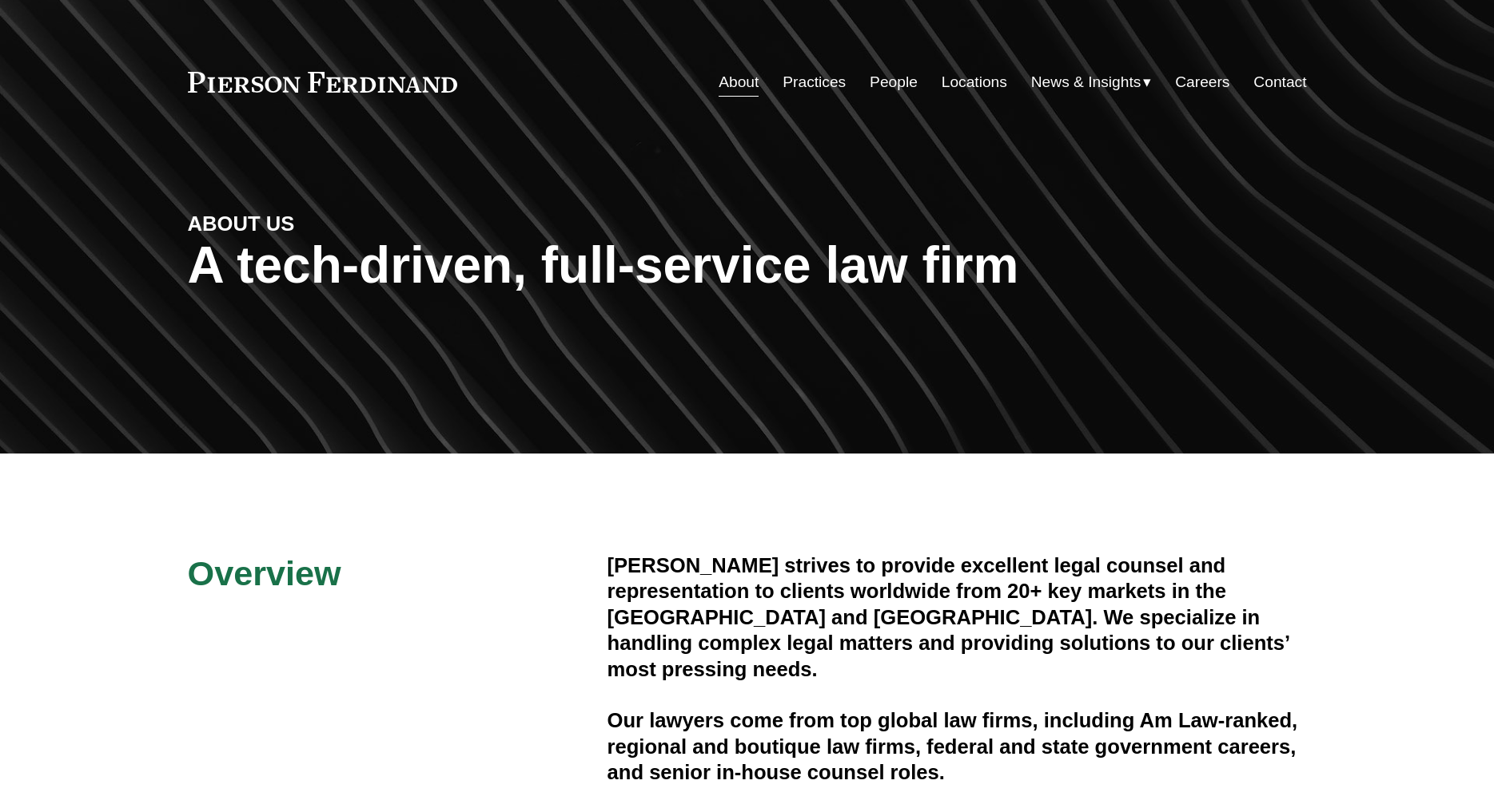 The height and width of the screenshot is (812, 1494). I want to click on h4: Our lawyers come from top global law firms, including Am Law-ranked, regional and boutique law fi..., so click(957, 747).